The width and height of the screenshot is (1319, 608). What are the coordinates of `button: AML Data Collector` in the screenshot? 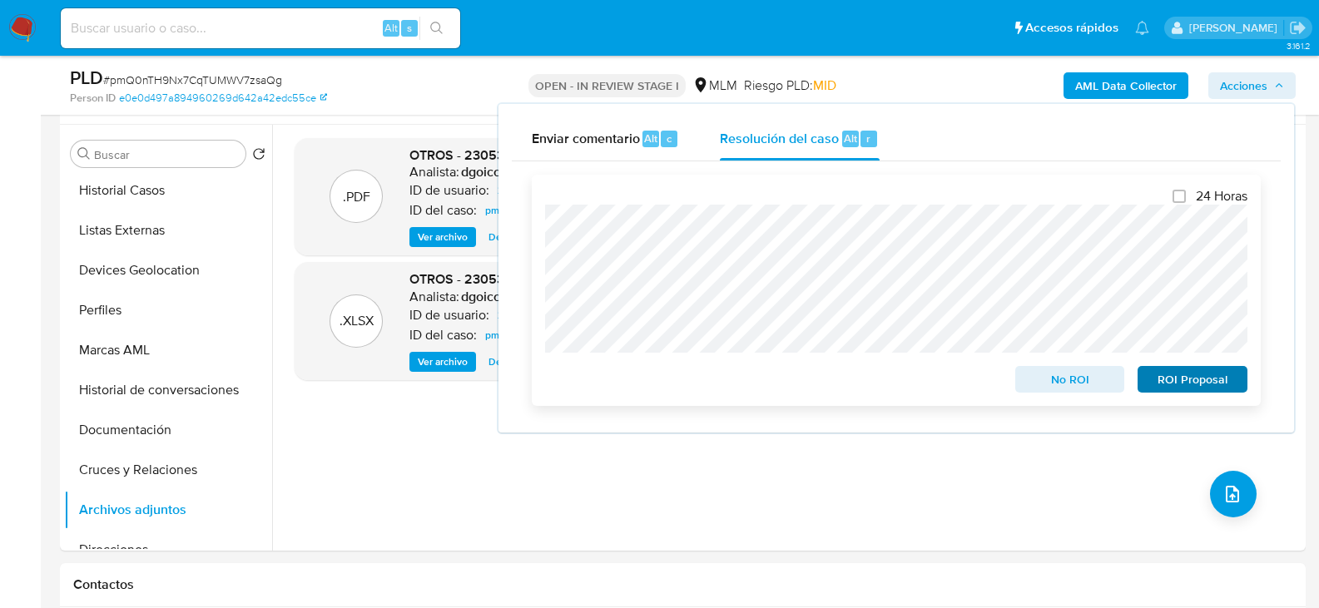 It's located at (1126, 86).